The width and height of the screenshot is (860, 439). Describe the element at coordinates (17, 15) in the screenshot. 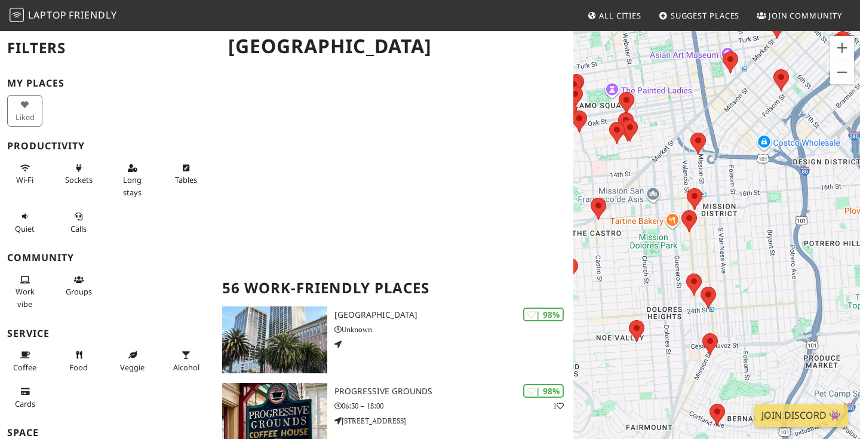

I see `img: LaptopFriendly` at that location.